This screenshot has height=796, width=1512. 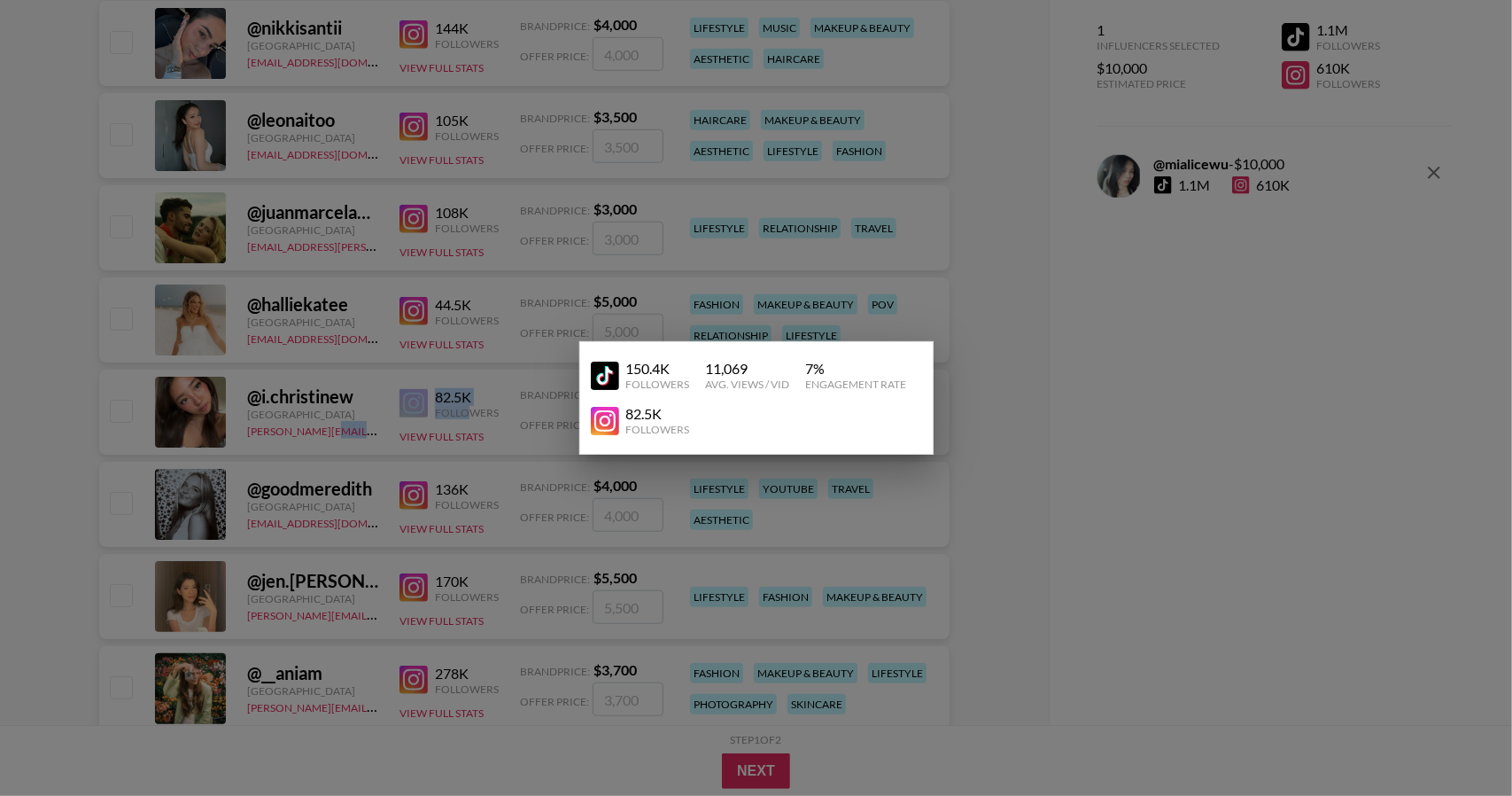 I want to click on div: 150.4K, so click(x=658, y=368).